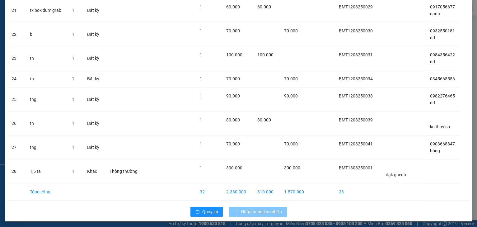  I want to click on button: Nhập hàng kho nhận, so click(258, 211).